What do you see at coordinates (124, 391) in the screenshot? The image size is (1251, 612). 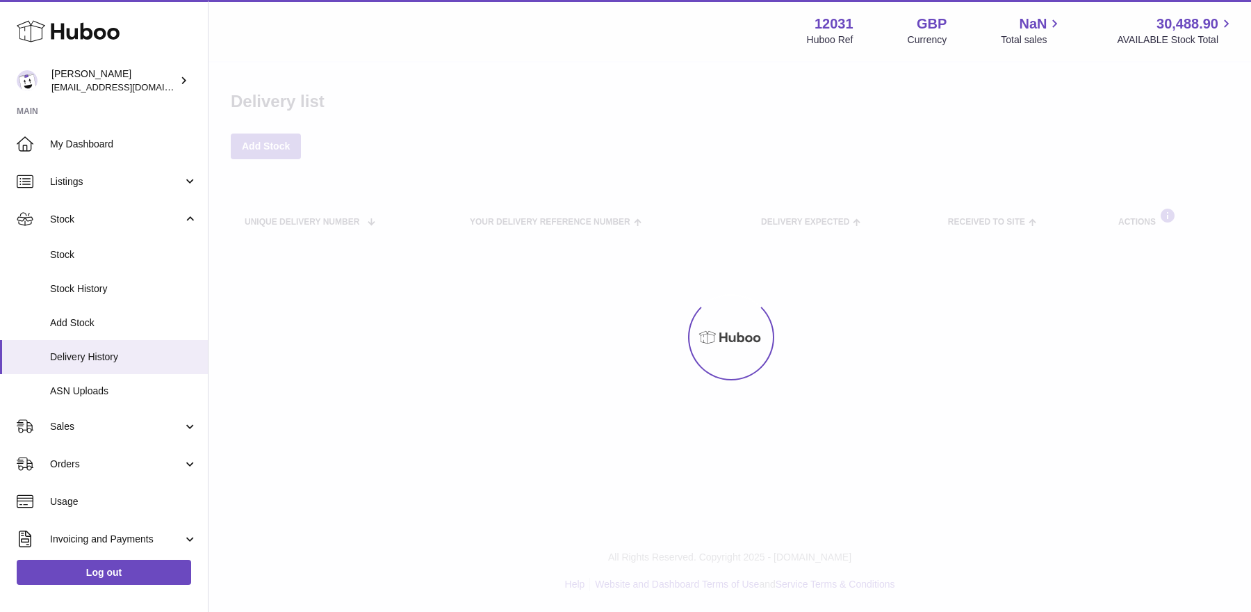 I see `span: ASN Uploads` at bounding box center [124, 391].